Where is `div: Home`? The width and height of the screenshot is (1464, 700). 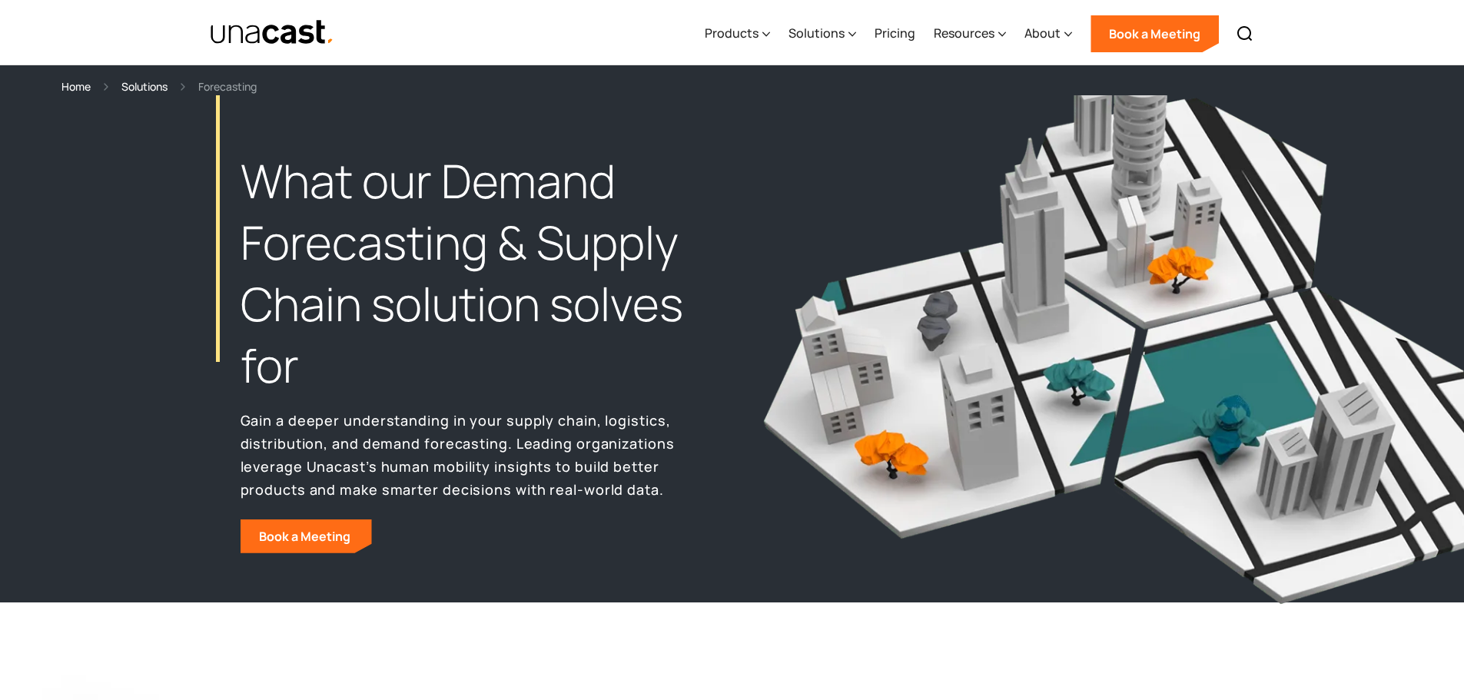
div: Home is located at coordinates (76, 86).